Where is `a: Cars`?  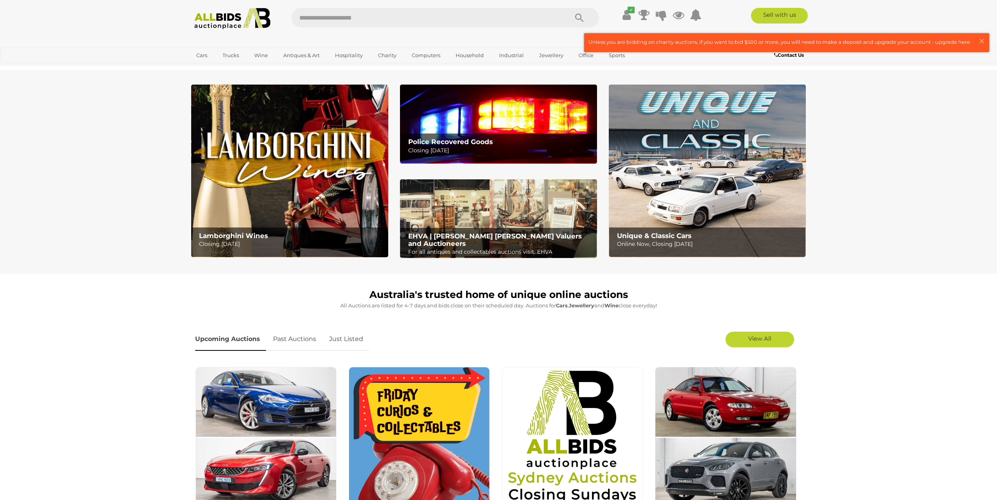 a: Cars is located at coordinates (202, 55).